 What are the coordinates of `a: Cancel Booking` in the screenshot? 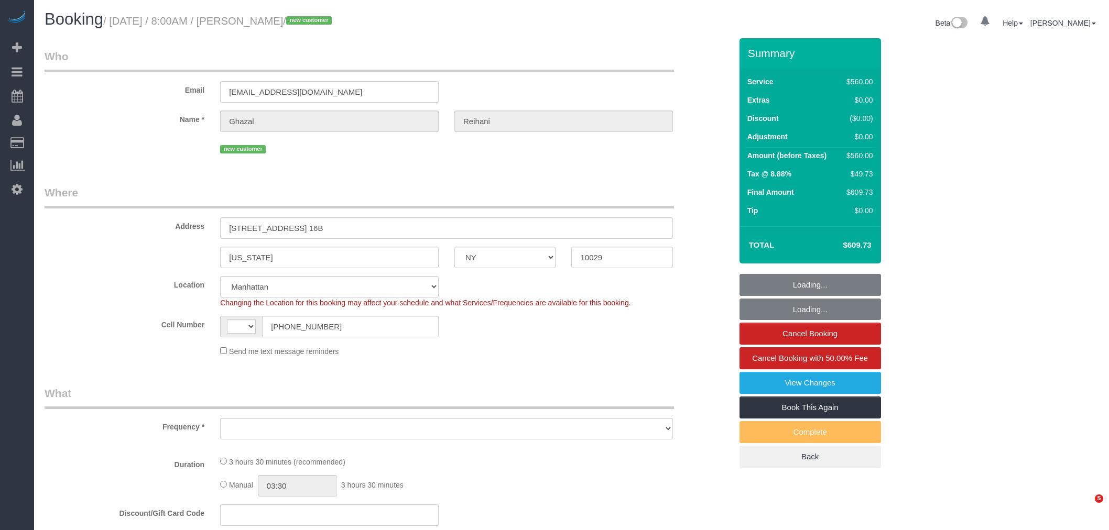 It's located at (810, 334).